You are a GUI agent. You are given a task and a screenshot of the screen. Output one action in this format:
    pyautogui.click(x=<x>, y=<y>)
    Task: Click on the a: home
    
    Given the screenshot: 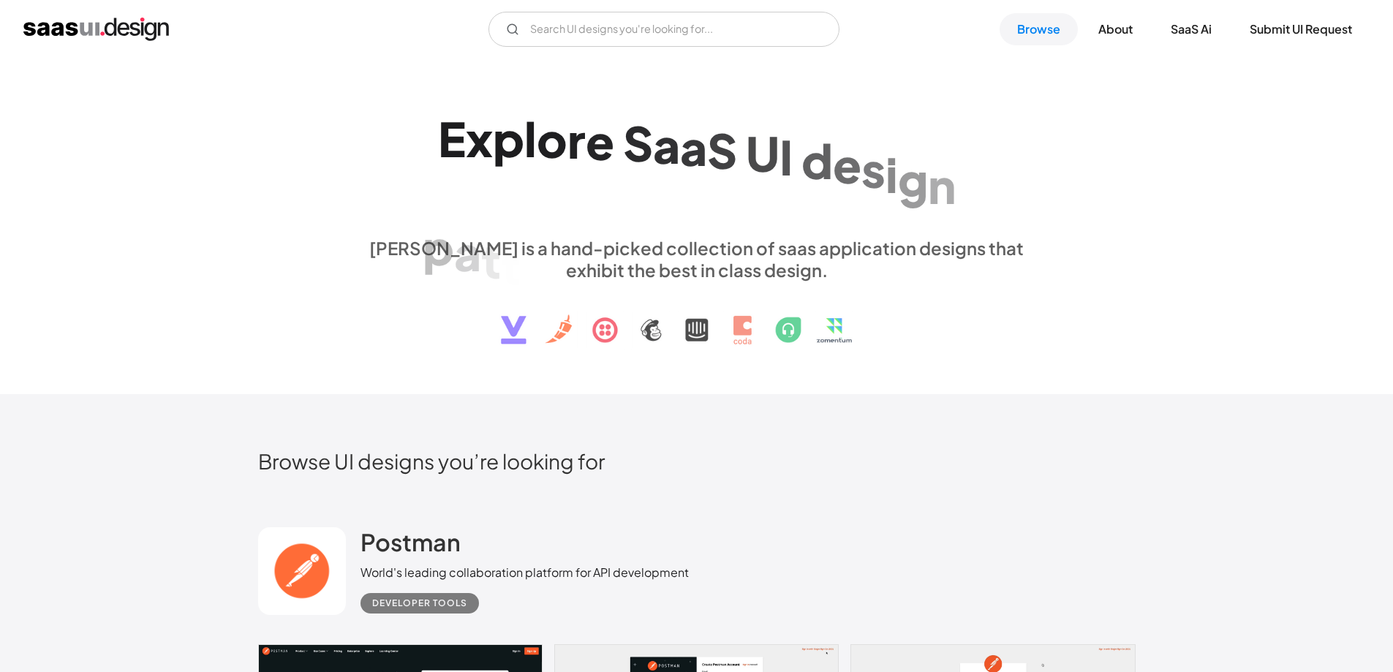 What is the action you would take?
    pyautogui.click(x=96, y=29)
    